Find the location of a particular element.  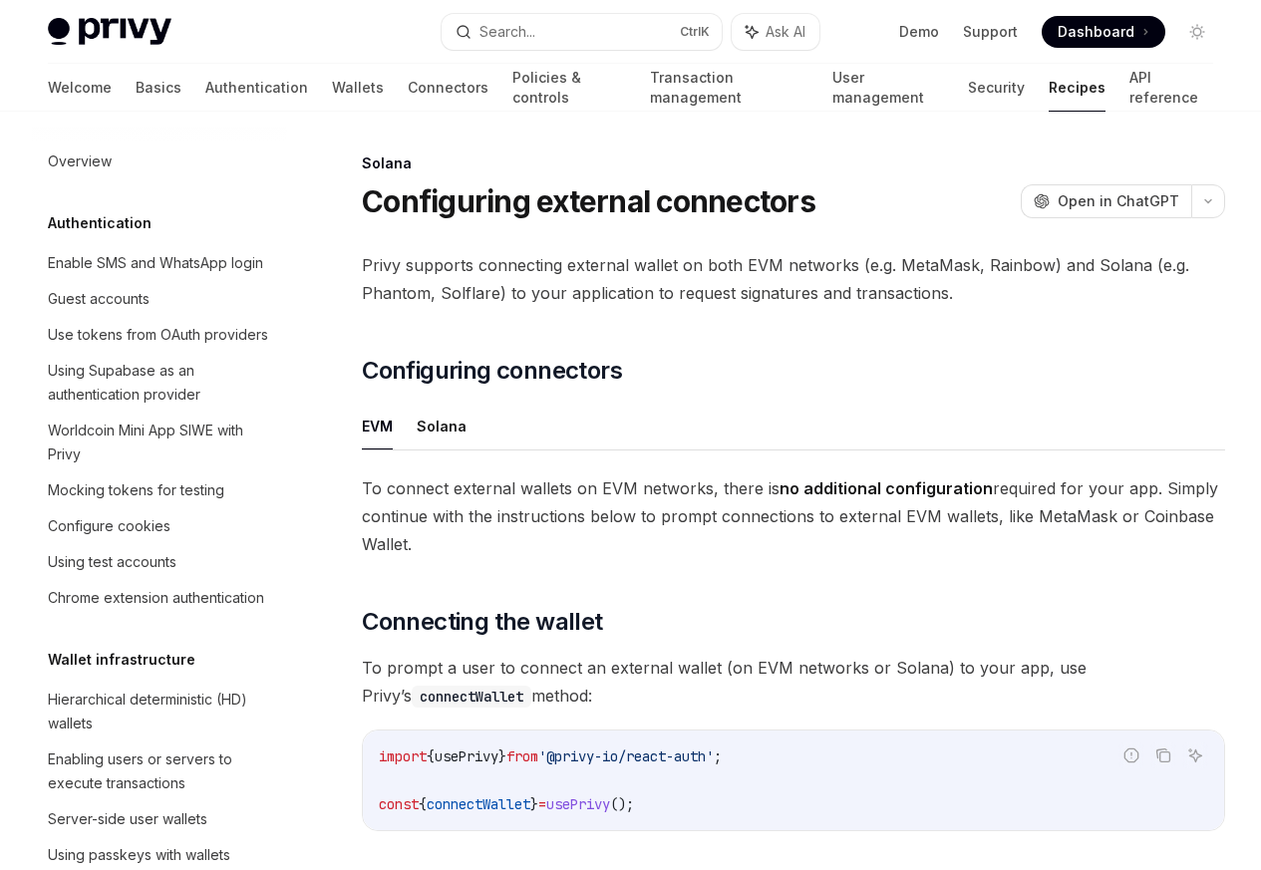

div: Using test accounts is located at coordinates (112, 562).